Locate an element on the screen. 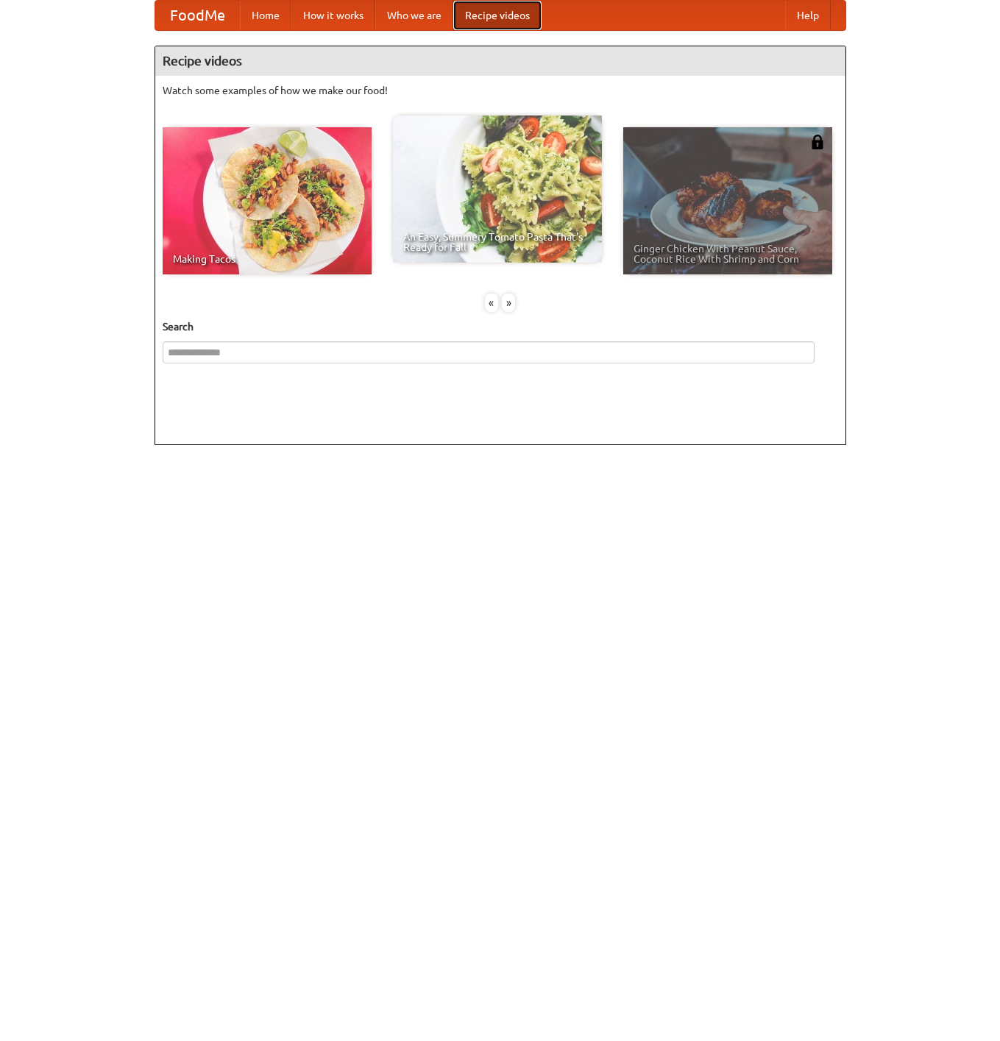 Image resolution: width=1000 pixels, height=1041 pixels. span: Making Tacos is located at coordinates (267, 259).